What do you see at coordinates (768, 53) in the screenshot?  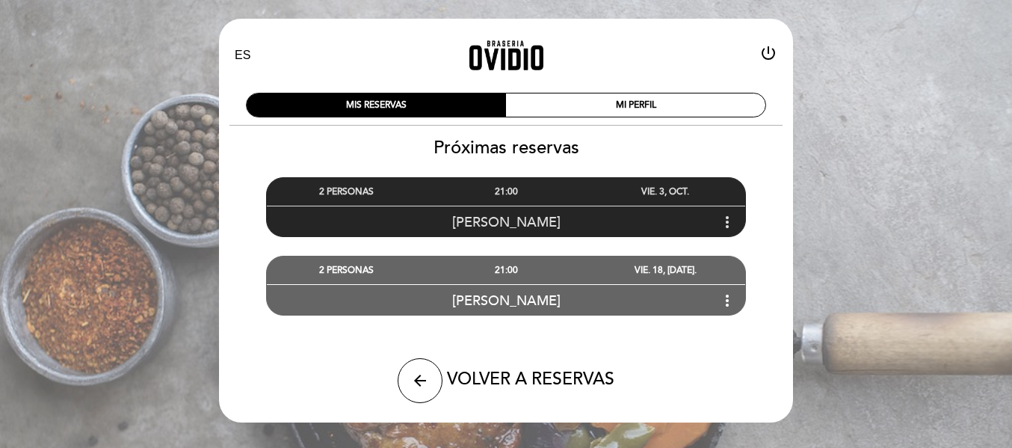 I see `i: power_settings_new` at bounding box center [768, 53].